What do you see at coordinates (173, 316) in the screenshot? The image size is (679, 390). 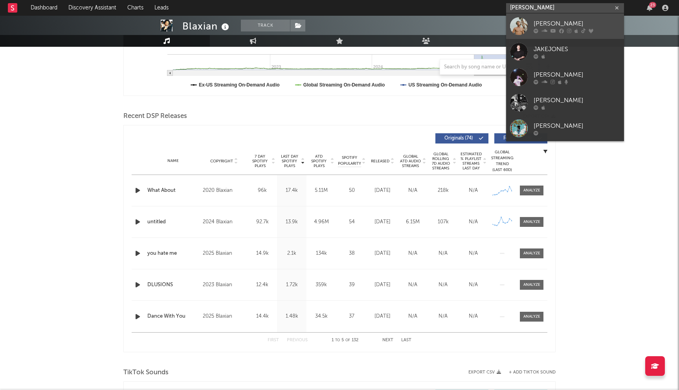 I see `div: Dance With You` at bounding box center [173, 316].